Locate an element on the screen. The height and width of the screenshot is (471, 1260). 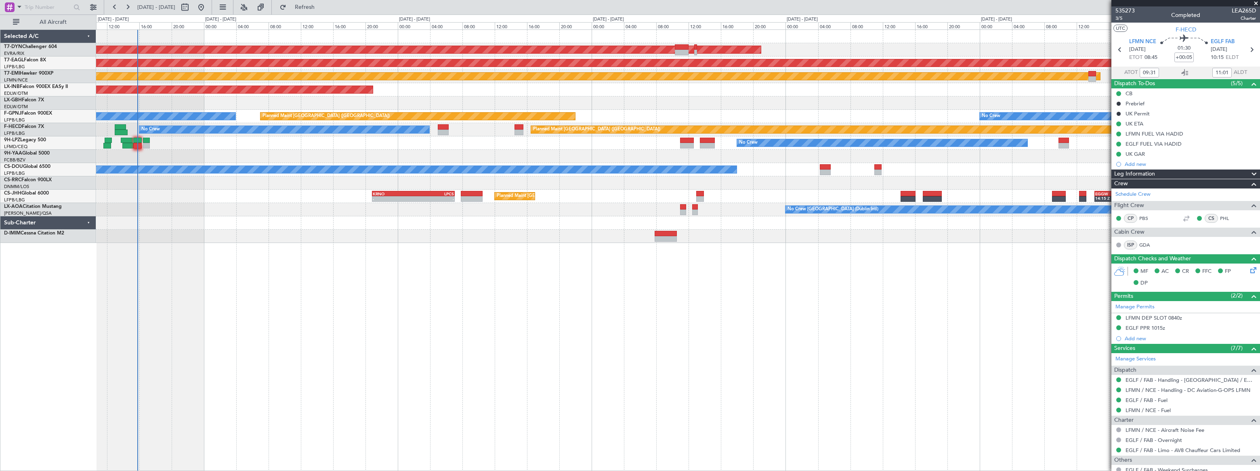
a: DNMM/LOS is located at coordinates (17, 187).